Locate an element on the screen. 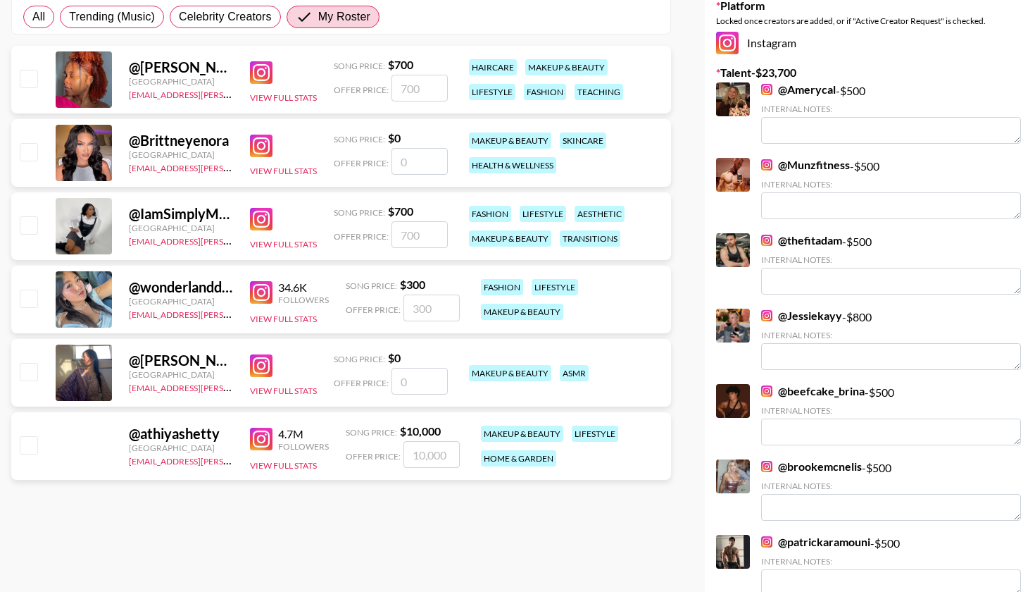  div: Followers is located at coordinates (304, 299).